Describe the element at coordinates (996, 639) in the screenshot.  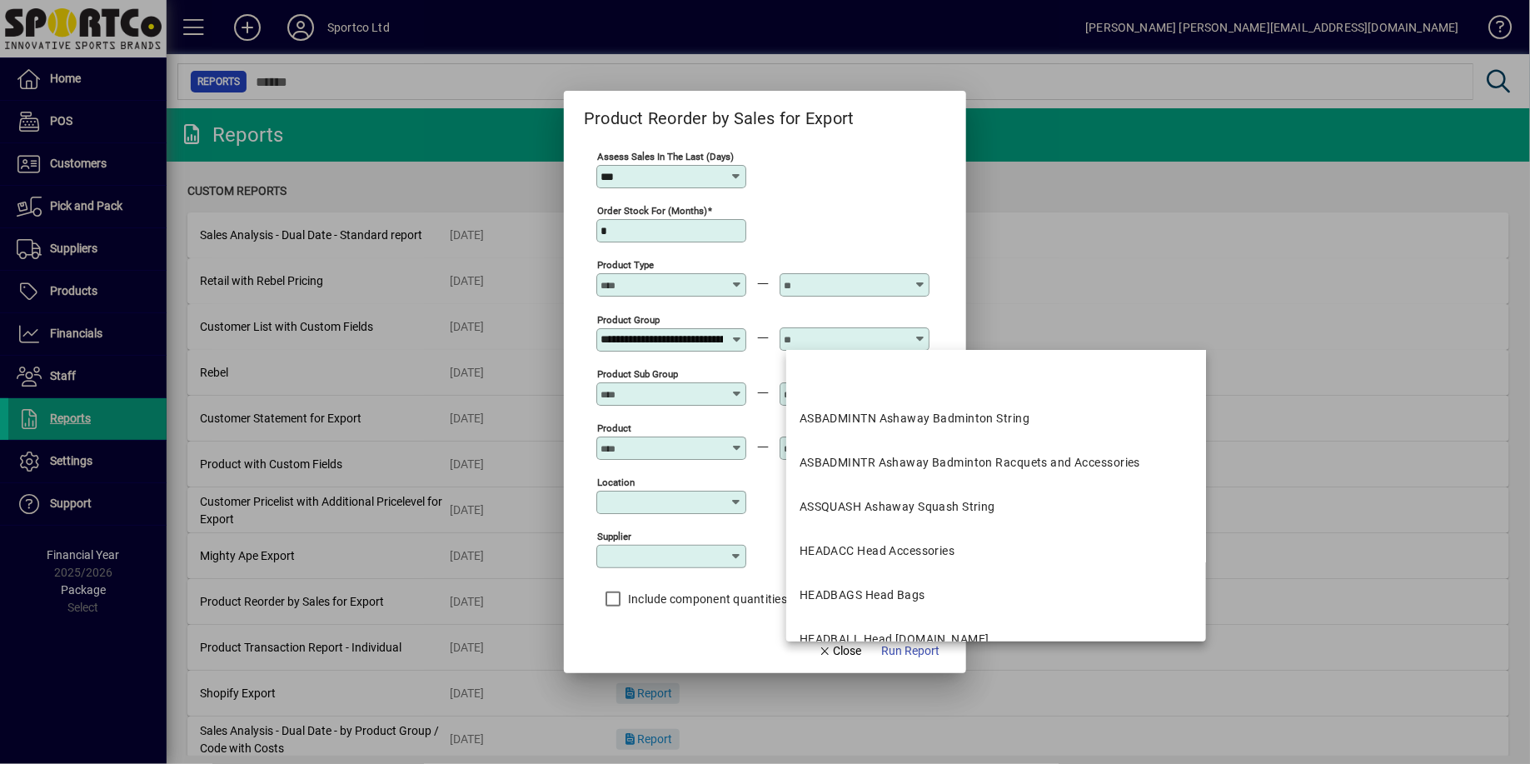
I see `mat-option: HEADBALL Head Balls.Tennis` at that location.